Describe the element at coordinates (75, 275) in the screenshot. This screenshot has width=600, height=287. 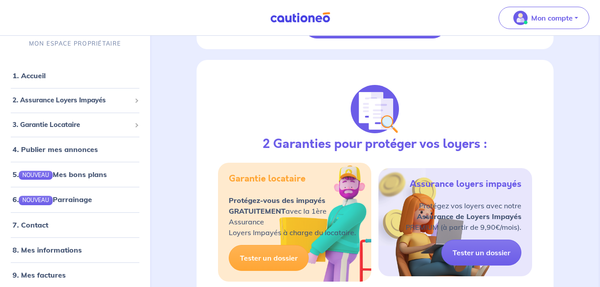
I see `div: 9. Mes factures` at that location.